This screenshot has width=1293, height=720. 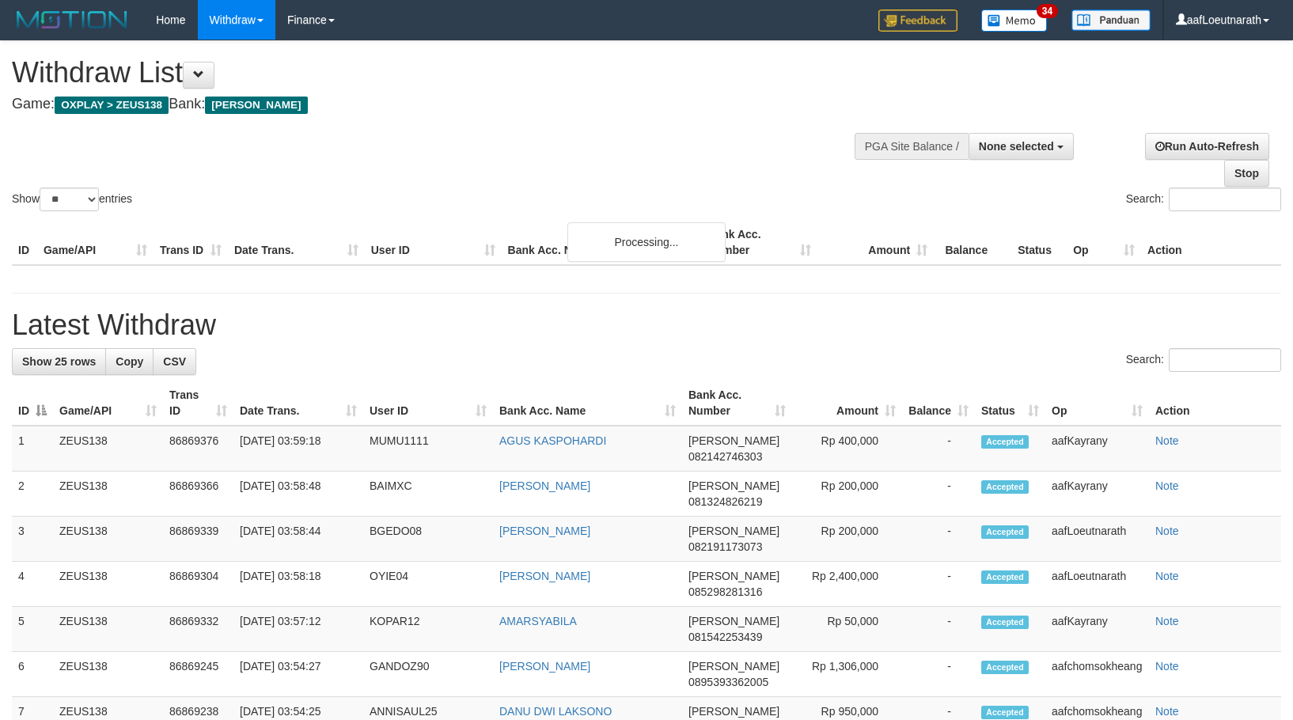 I want to click on a: Show 25 rows, so click(x=59, y=362).